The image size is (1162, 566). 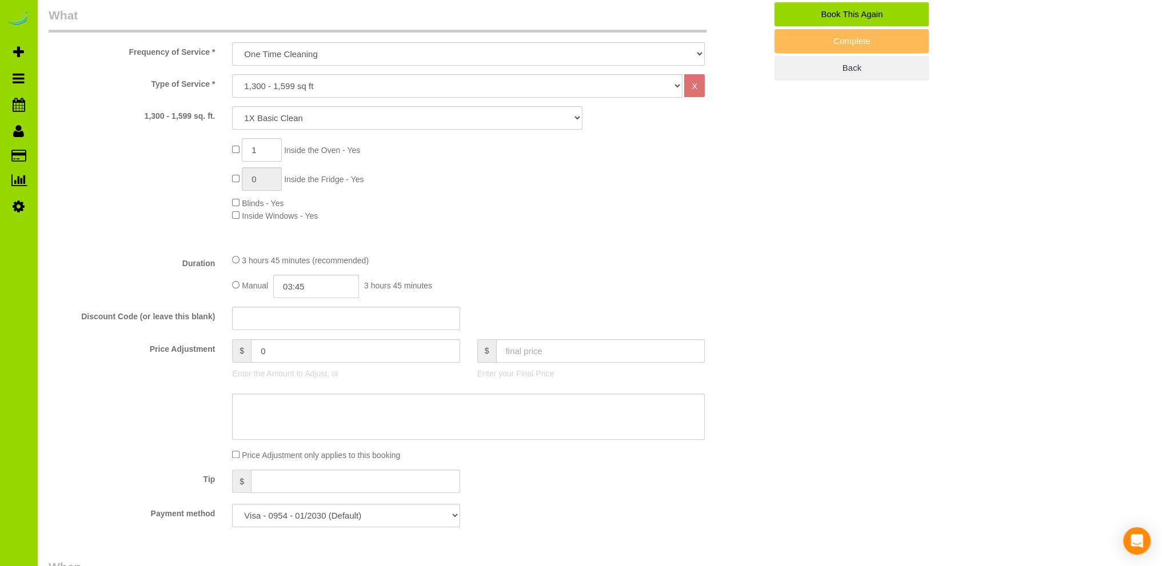 What do you see at coordinates (591, 374) in the screenshot?
I see `p: Enter your Final Price` at bounding box center [591, 374].